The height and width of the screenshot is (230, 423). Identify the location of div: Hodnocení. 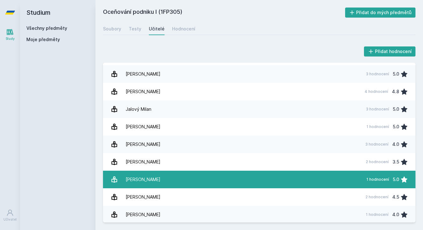
(184, 29).